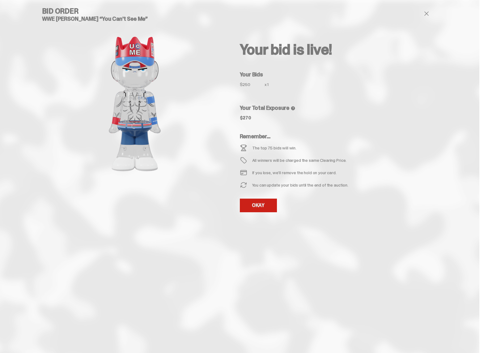  I want to click on div: $270, so click(246, 118).